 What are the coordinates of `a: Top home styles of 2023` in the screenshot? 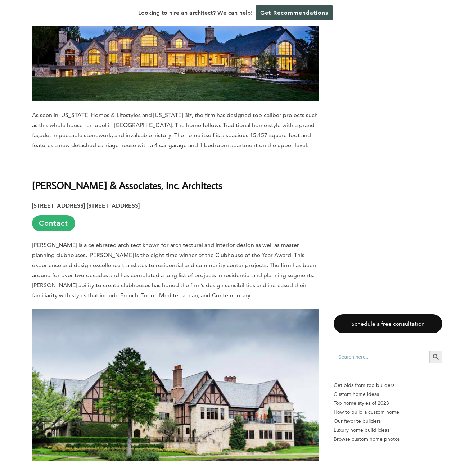 It's located at (388, 403).